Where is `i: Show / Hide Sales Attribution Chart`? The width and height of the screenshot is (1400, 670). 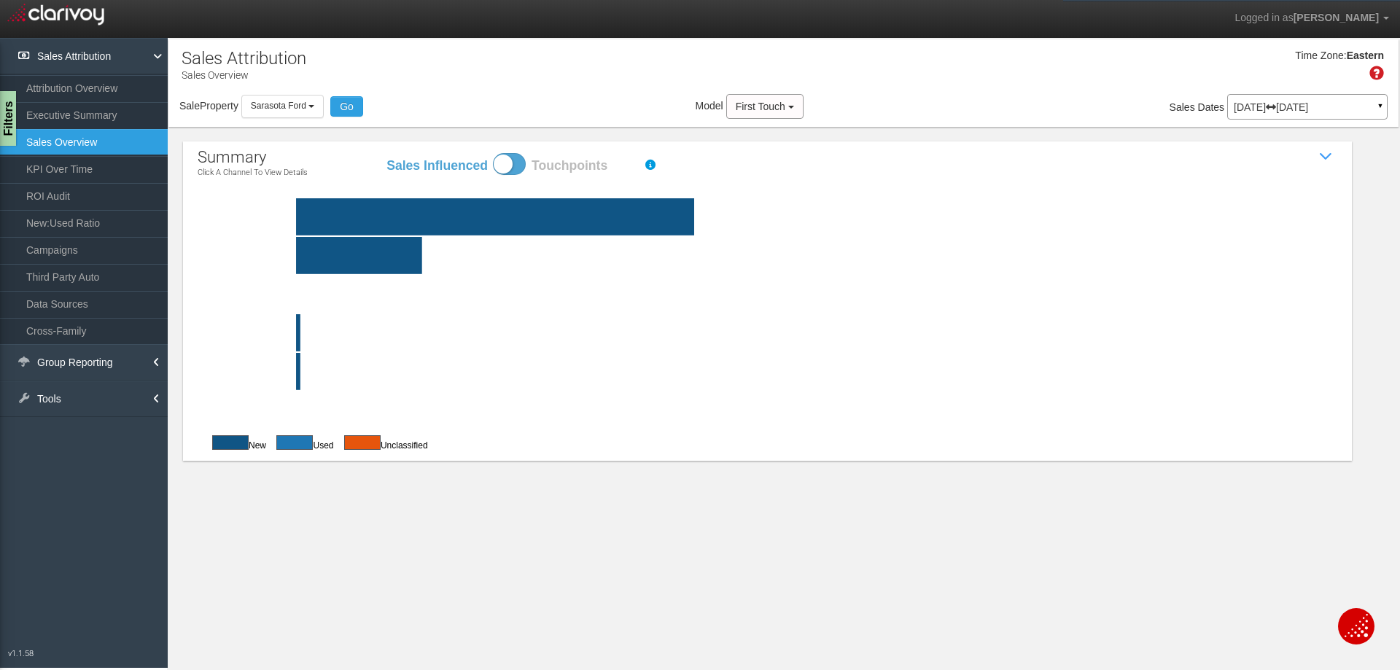
i: Show / Hide Sales Attribution Chart is located at coordinates (1326, 157).